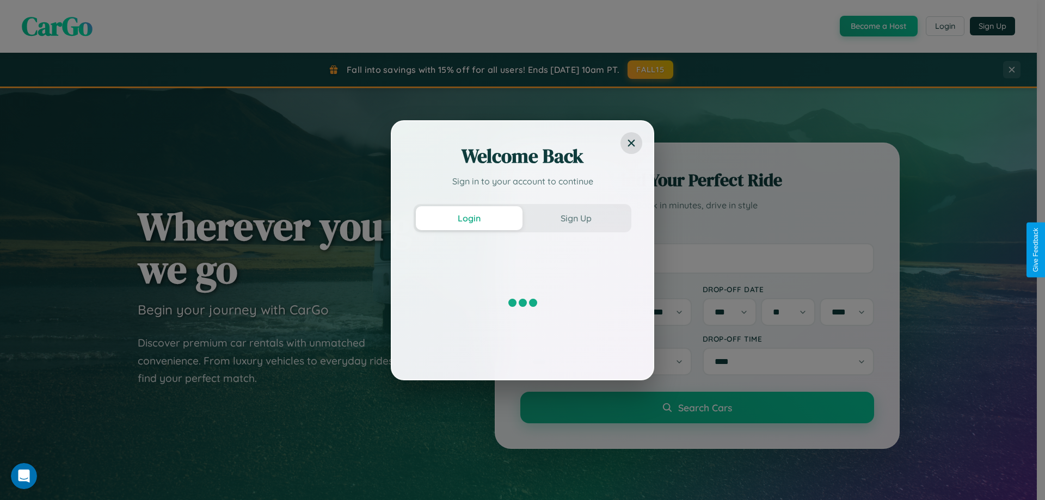 The width and height of the screenshot is (1045, 500). What do you see at coordinates (523, 181) in the screenshot?
I see `p: Sign in to your account to continue` at bounding box center [523, 181].